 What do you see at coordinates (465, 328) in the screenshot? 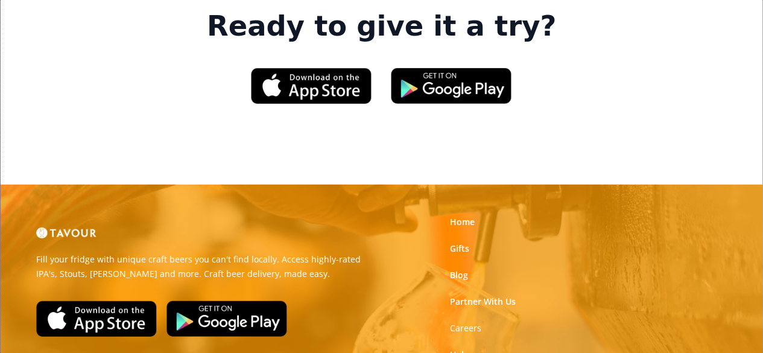
I see `a: Careers` at bounding box center [465, 328].